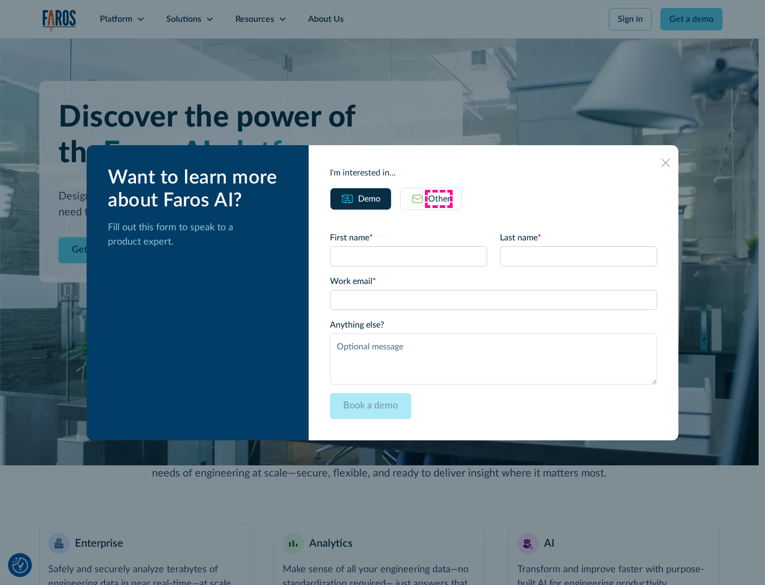 The height and width of the screenshot is (585, 765). What do you see at coordinates (200, 235) in the screenshot?
I see `p: Fill out this form to speak to a product expert.` at bounding box center [200, 235].